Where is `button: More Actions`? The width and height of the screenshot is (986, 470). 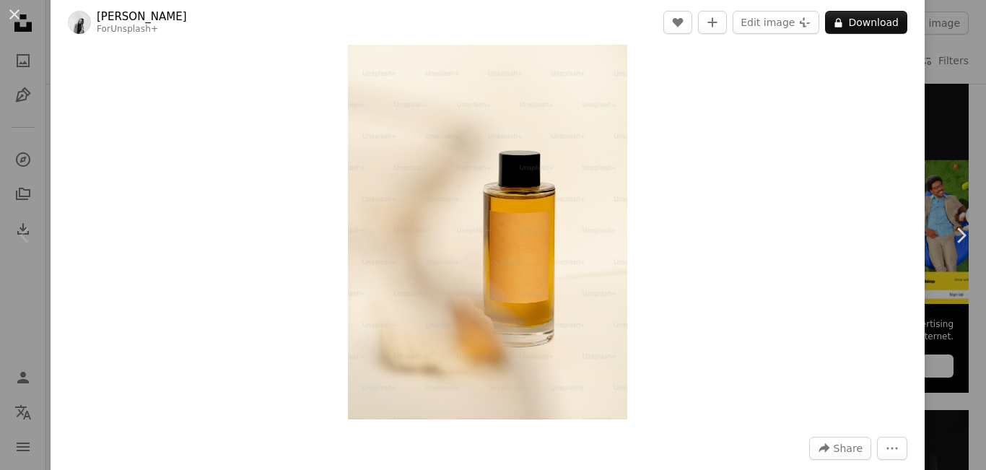 button: More Actions is located at coordinates (892, 448).